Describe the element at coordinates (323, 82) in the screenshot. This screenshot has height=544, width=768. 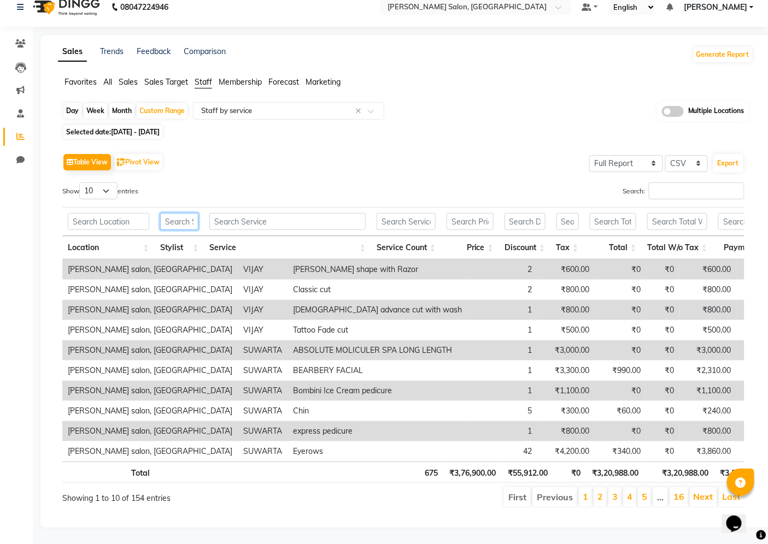
I see `span: Marketing` at that location.